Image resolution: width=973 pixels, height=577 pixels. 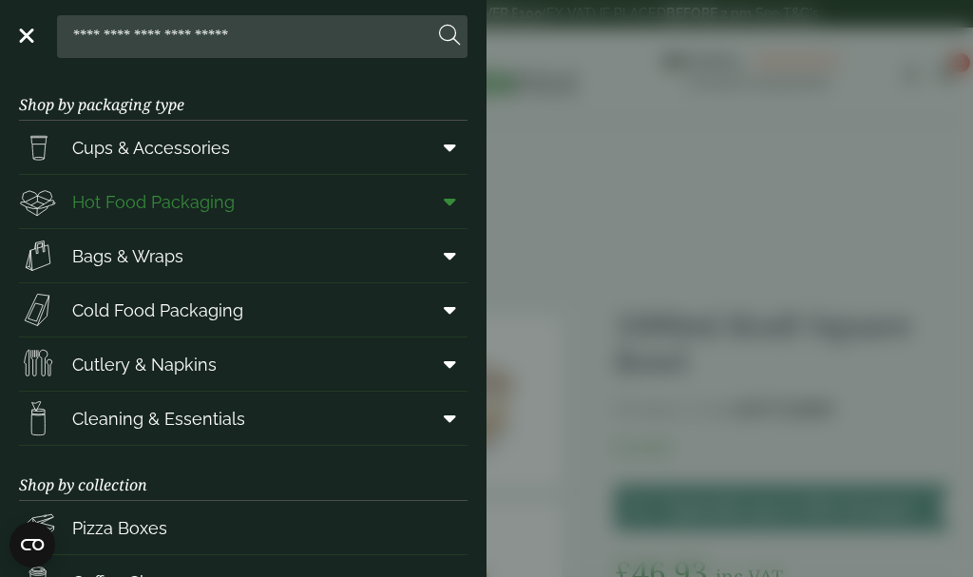 What do you see at coordinates (159, 418) in the screenshot?
I see `span: Cleaning & Essentials` at bounding box center [159, 418].